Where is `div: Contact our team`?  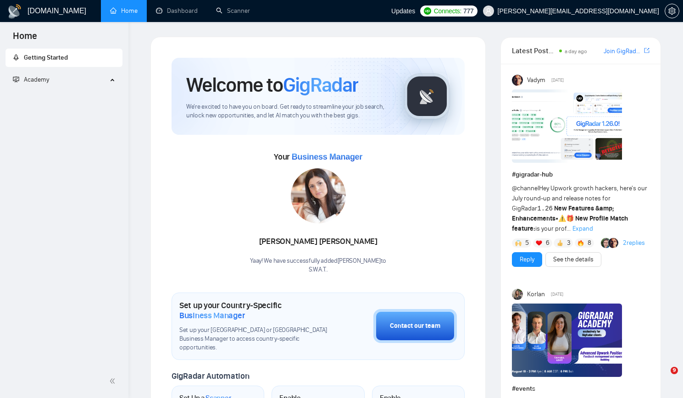
div: Contact our team is located at coordinates (415, 326).